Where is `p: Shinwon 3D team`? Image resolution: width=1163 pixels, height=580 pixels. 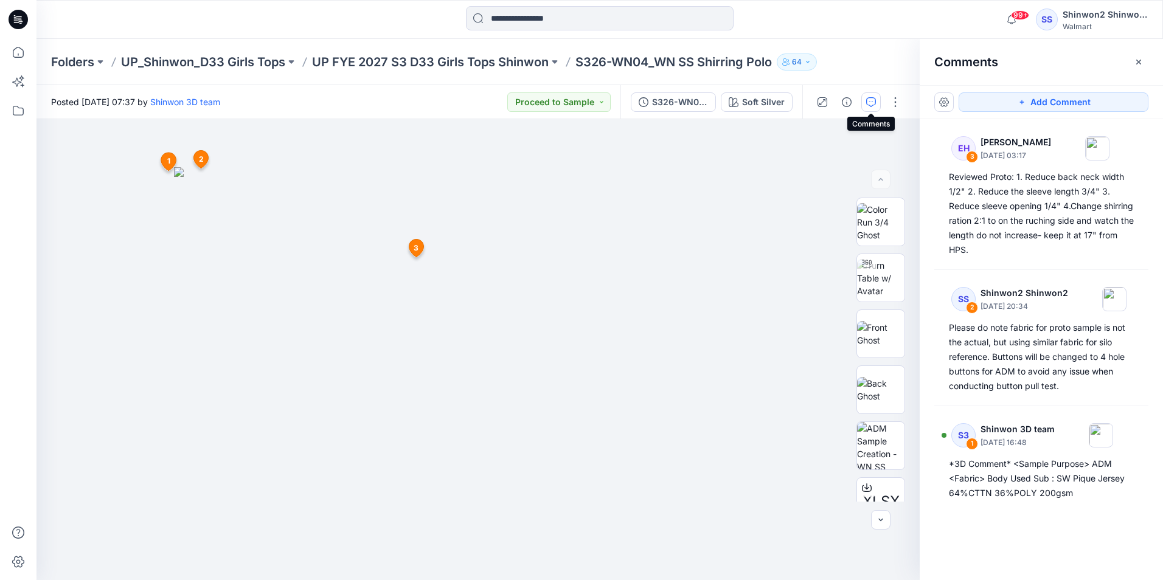
p: Shinwon 3D team is located at coordinates (1018, 429).